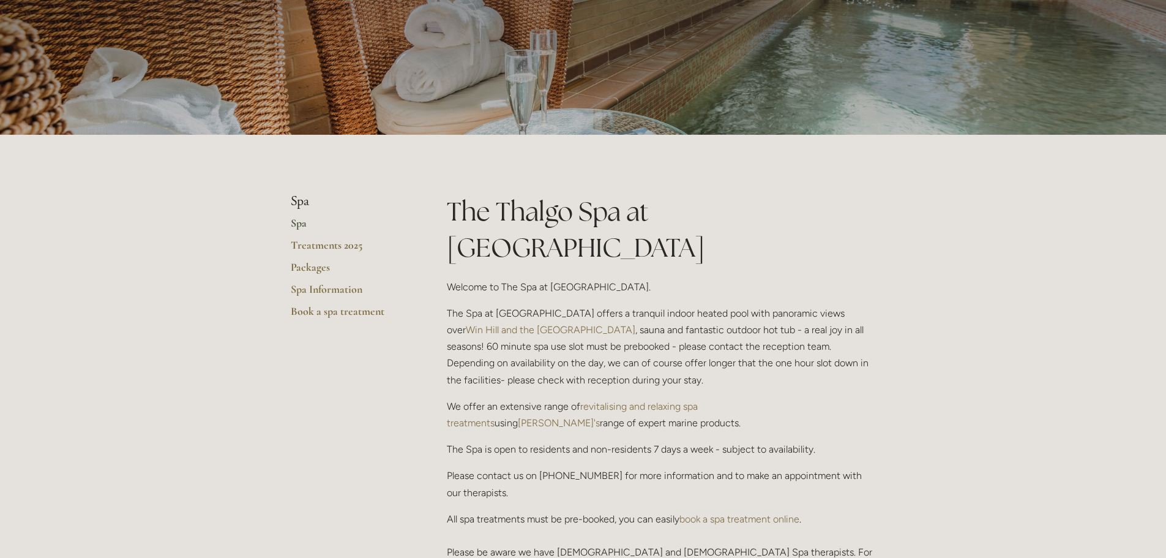 This screenshot has width=1166, height=558. Describe the element at coordinates (349, 227) in the screenshot. I see `a: Spa` at that location.